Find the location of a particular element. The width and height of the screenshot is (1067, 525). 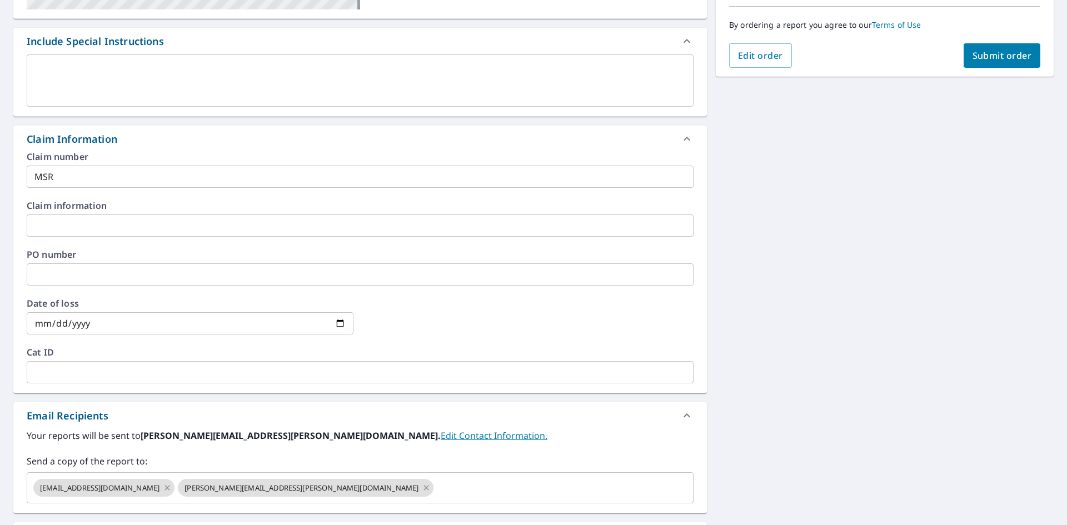

label: Claim information is located at coordinates (360, 206).